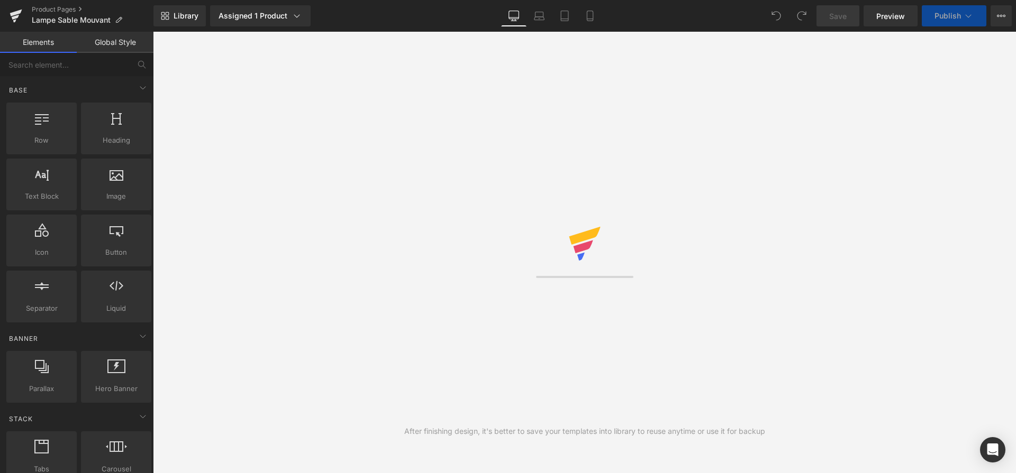 The width and height of the screenshot is (1016, 473). Describe the element at coordinates (41, 252) in the screenshot. I see `span: Icon` at that location.